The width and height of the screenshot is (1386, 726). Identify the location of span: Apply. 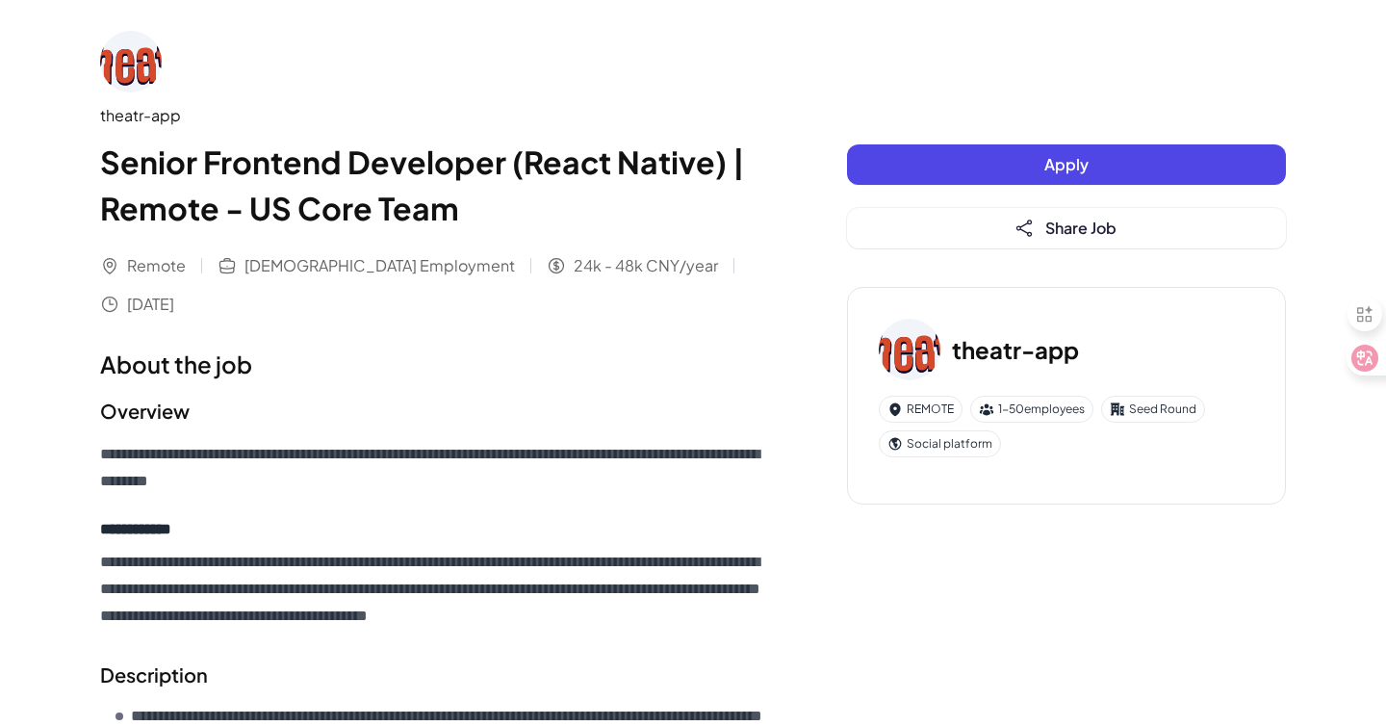
(1066, 164).